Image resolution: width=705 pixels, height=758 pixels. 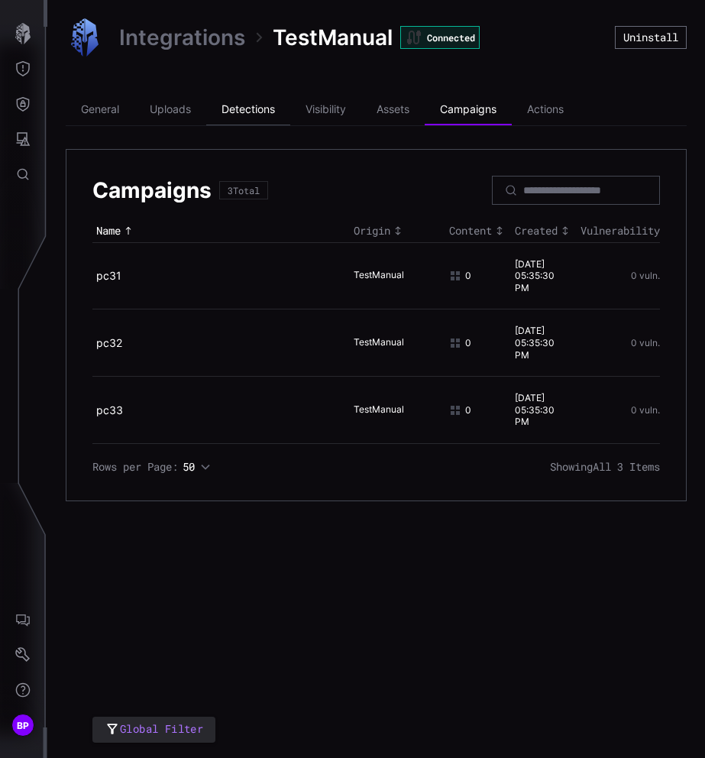 What do you see at coordinates (135, 467) in the screenshot?
I see `span: Rows per Page:` at bounding box center [135, 467].